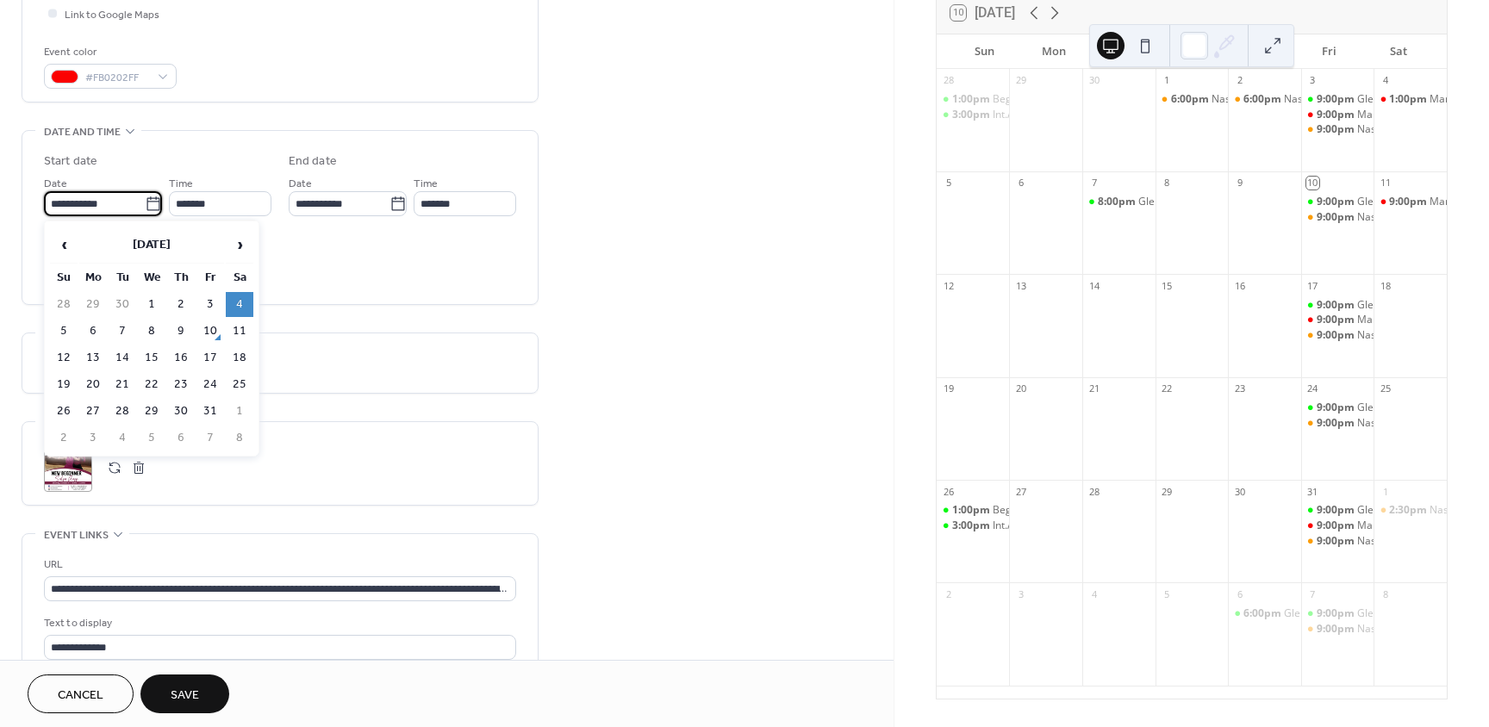  What do you see at coordinates (1094, 594) in the screenshot?
I see `div: 4` at bounding box center [1094, 594].